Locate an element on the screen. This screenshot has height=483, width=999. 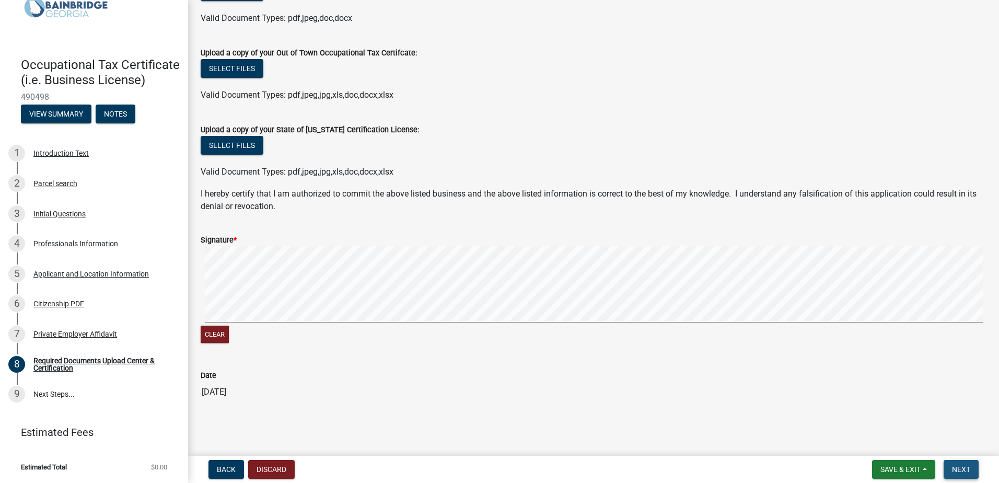
div: 8 is located at coordinates (17, 364).